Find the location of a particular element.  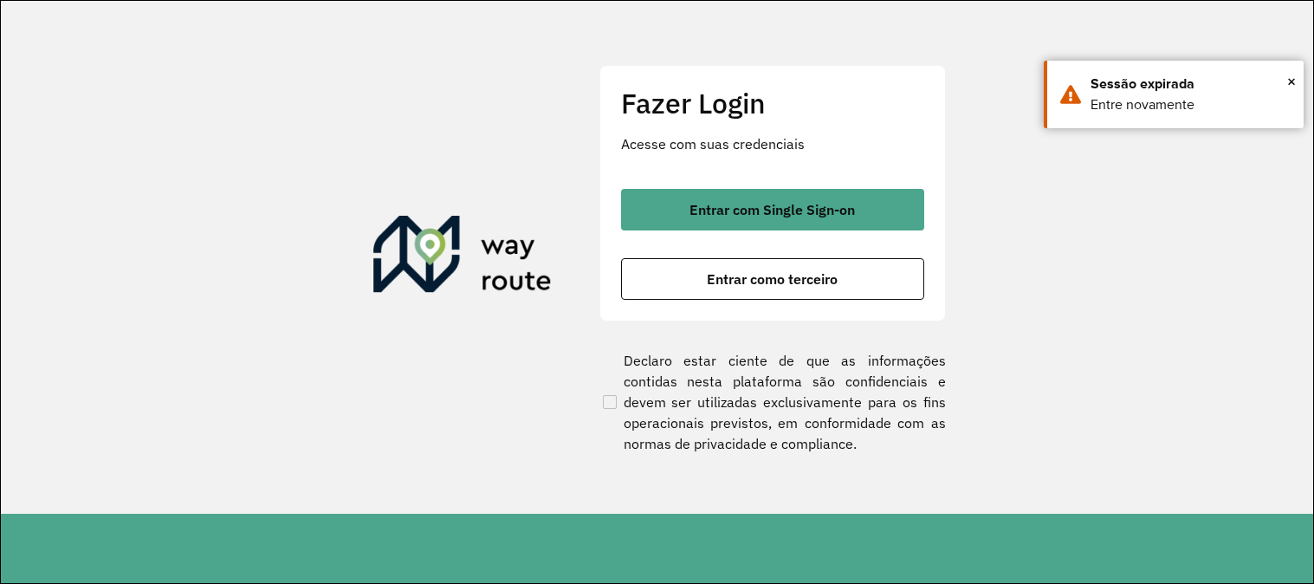

h2: Fazer Login is located at coordinates (773, 103).